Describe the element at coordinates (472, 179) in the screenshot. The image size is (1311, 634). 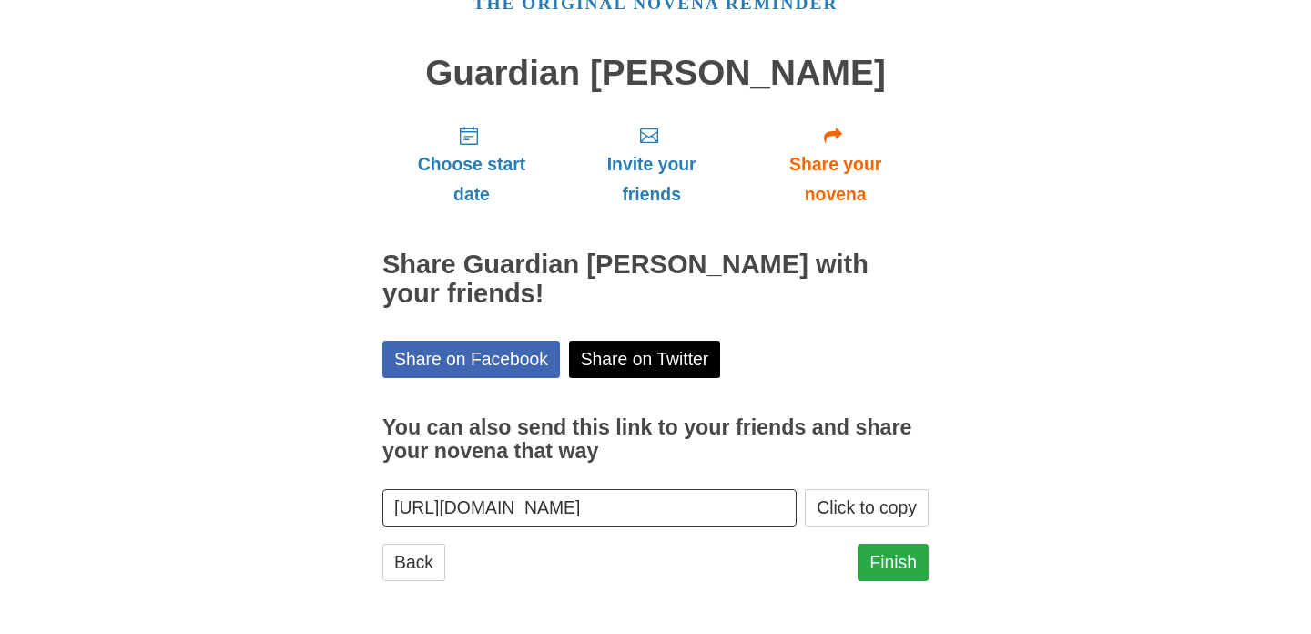
I see `span: Choose start date` at that location.